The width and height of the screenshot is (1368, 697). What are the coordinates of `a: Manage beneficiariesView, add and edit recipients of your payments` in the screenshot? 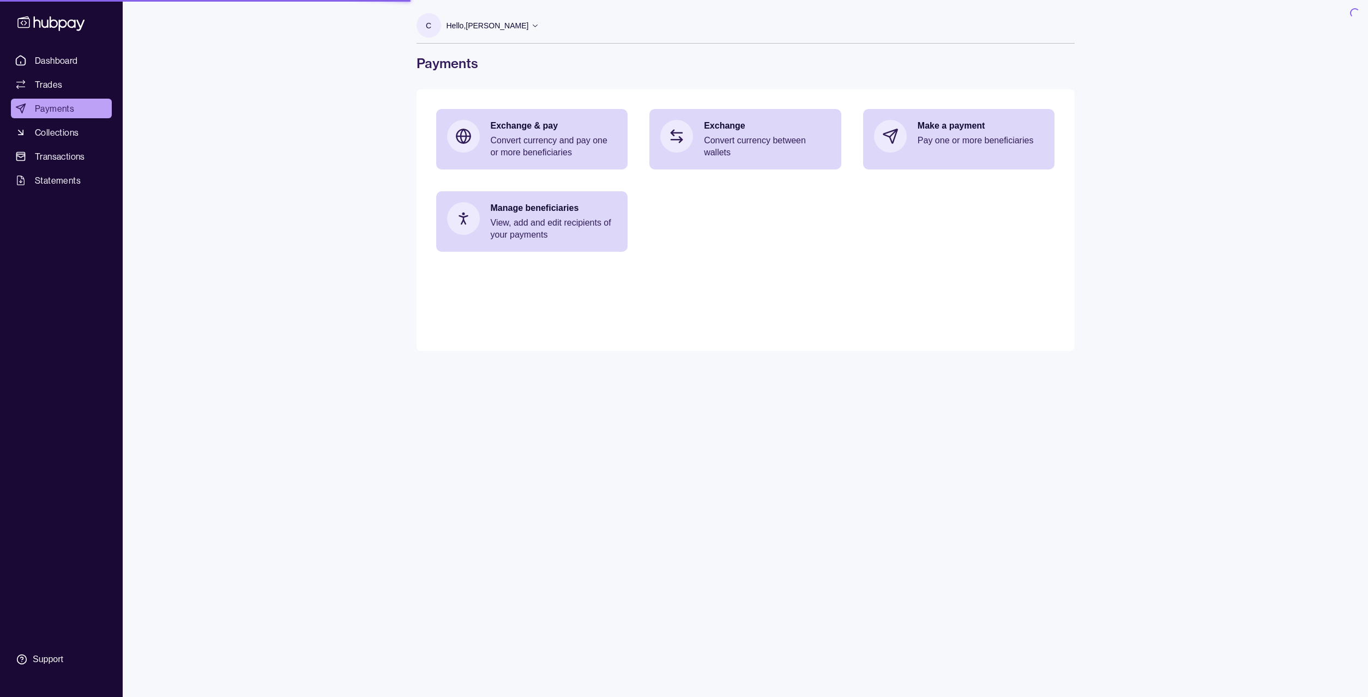 It's located at (532, 221).